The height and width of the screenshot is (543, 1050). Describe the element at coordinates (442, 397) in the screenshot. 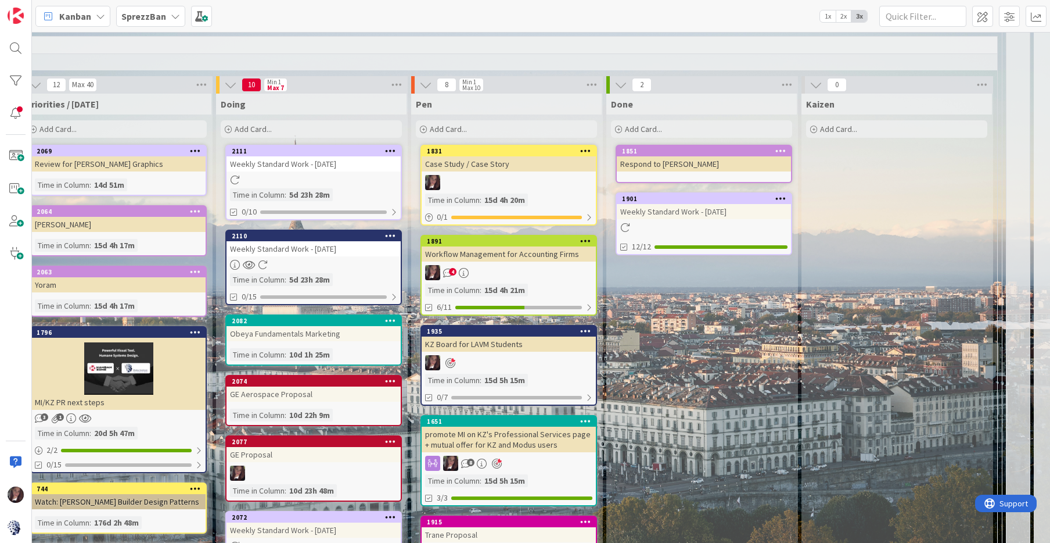

I see `span: 0/7` at that location.